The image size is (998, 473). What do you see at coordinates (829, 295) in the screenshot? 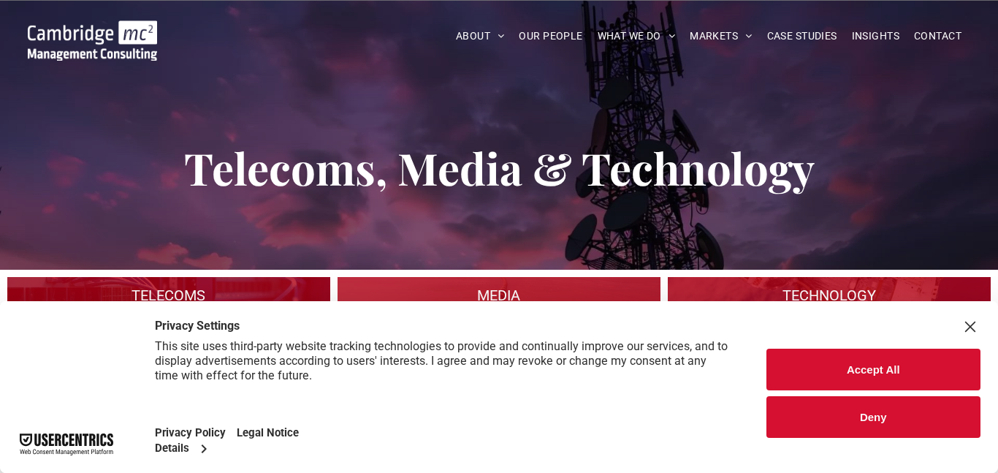
I see `a: A large mall with arched glass roof` at bounding box center [829, 295].